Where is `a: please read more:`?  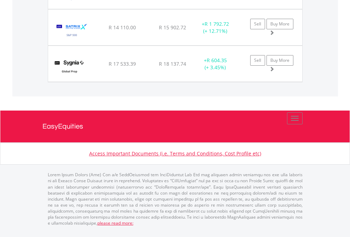
a: please read more: is located at coordinates (115, 223).